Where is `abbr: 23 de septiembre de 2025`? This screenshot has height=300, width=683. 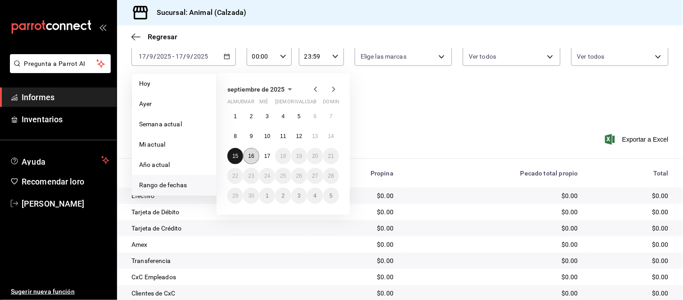 abbr: 23 de septiembre de 2025 is located at coordinates (251, 176).